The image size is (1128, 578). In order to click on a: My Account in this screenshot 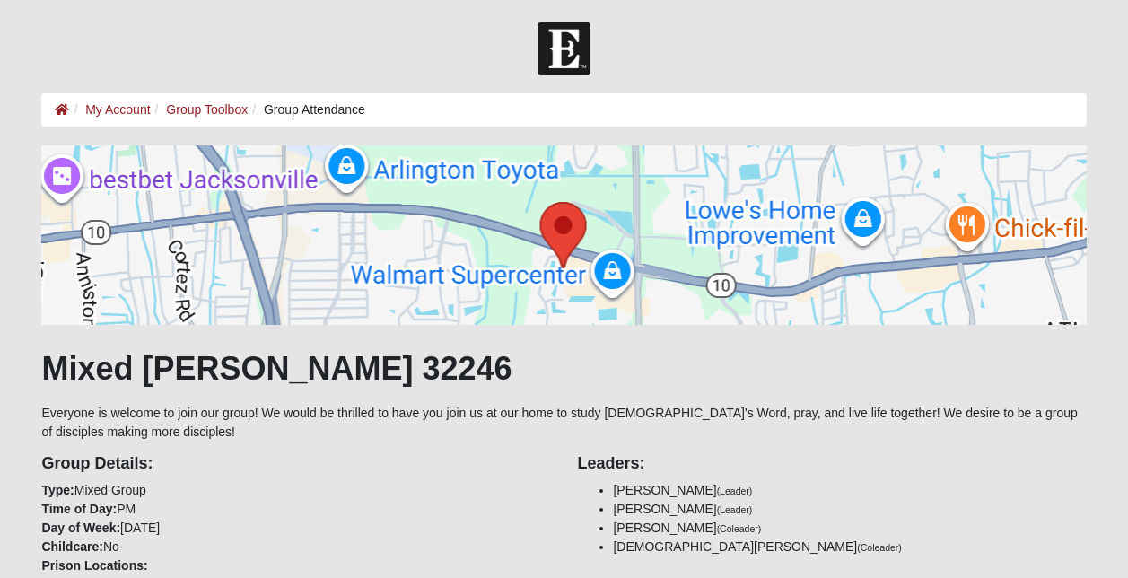, I will do `click(118, 109)`.